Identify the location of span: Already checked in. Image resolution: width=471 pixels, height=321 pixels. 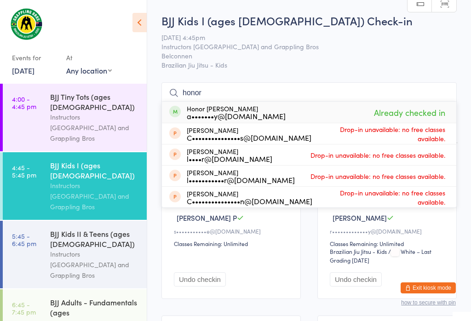
(409, 112).